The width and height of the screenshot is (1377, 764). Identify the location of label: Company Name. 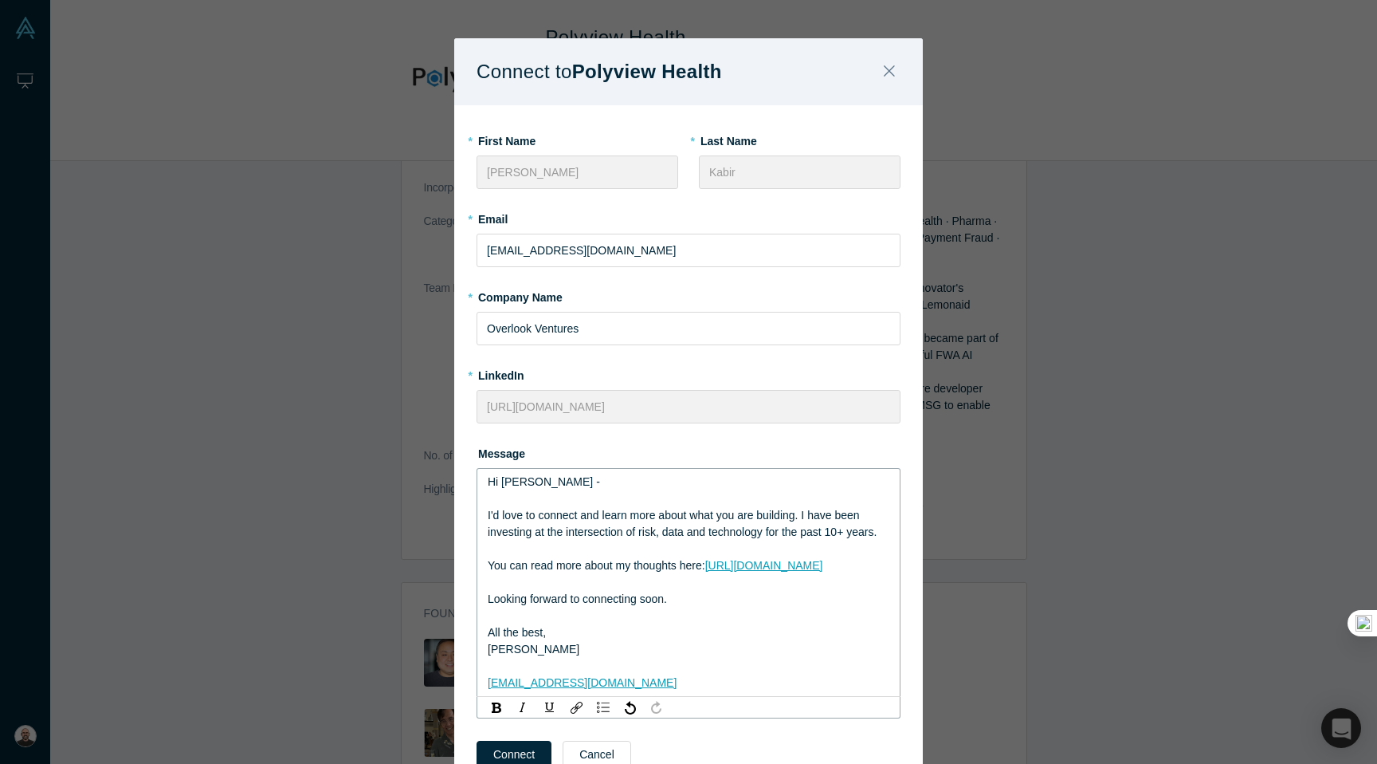
(689, 295).